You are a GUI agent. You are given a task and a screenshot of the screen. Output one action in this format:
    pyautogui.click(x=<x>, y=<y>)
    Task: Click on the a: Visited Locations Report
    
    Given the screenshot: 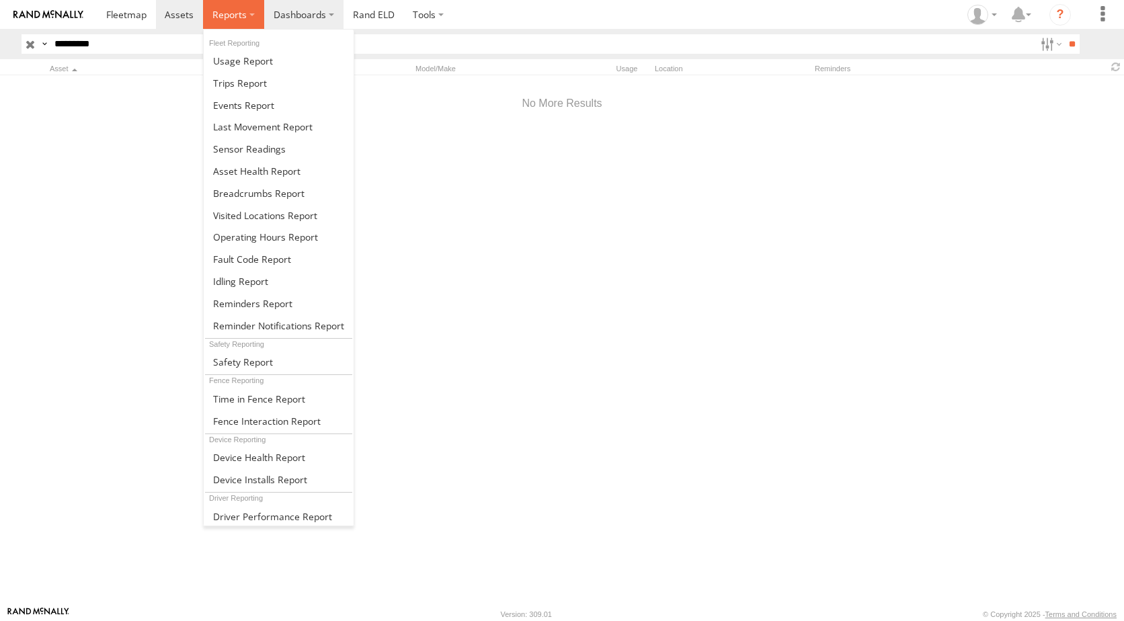 What is the action you would take?
    pyautogui.click(x=278, y=215)
    